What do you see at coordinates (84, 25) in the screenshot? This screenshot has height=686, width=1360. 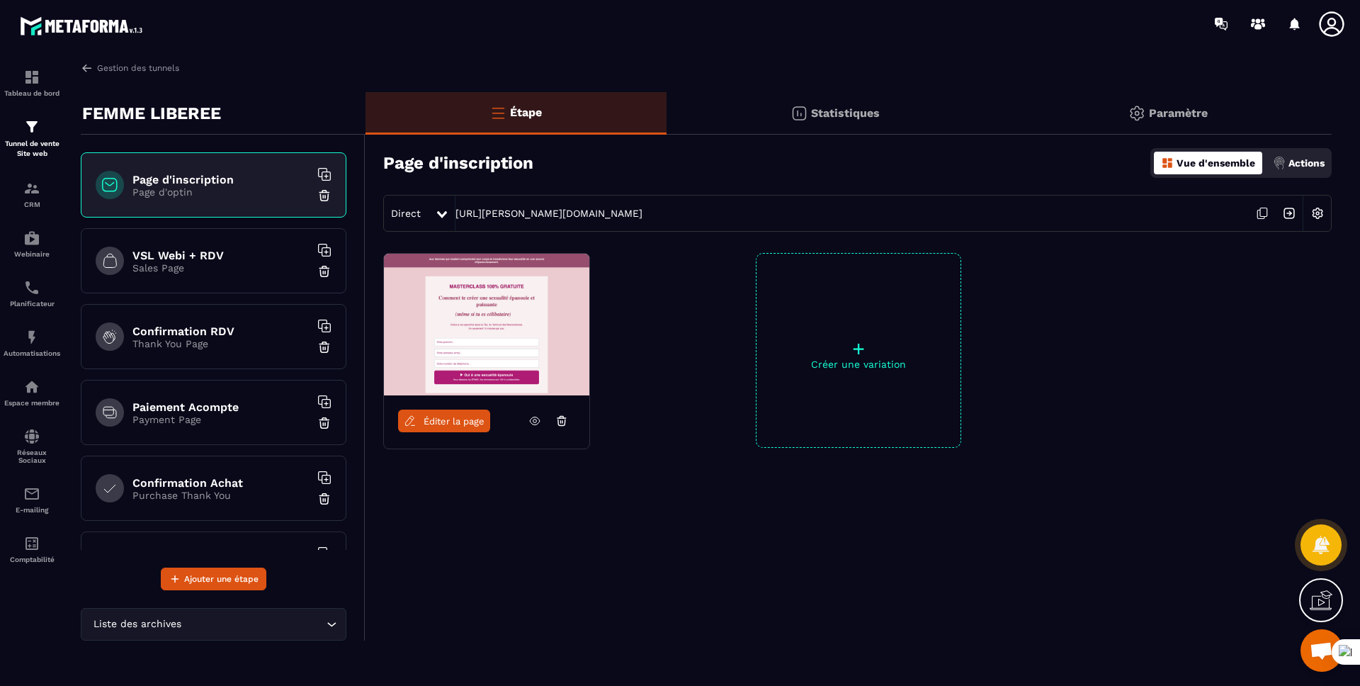 I see `img: logo` at bounding box center [84, 25].